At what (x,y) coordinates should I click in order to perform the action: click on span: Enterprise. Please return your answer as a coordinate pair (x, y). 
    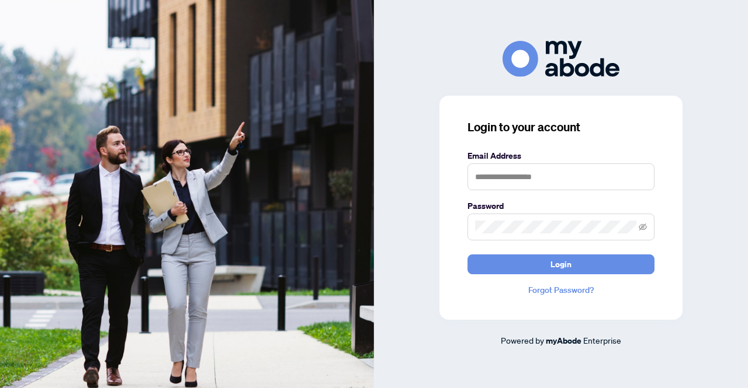
    Looking at the image, I should click on (602, 340).